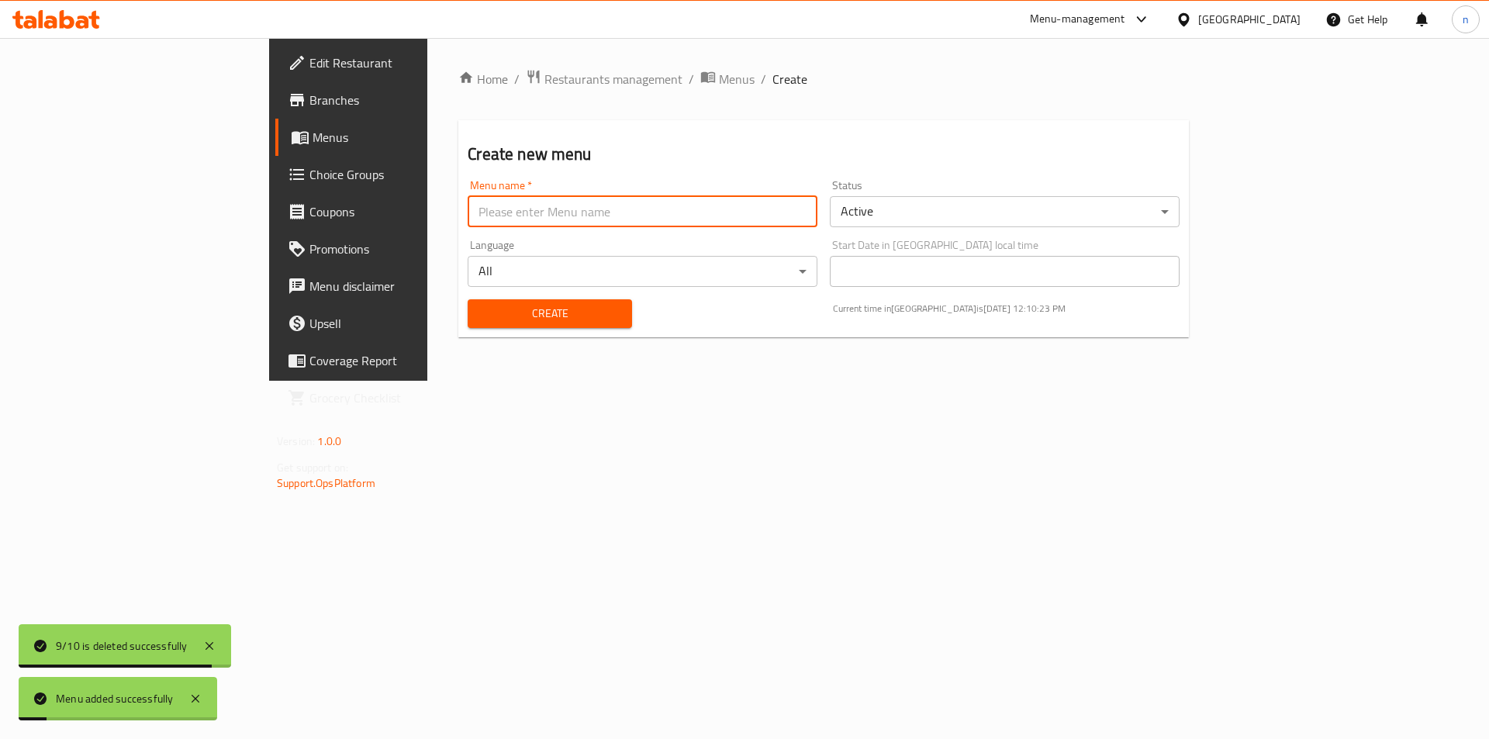 The image size is (1489, 739). I want to click on span: Get support on:, so click(313, 468).